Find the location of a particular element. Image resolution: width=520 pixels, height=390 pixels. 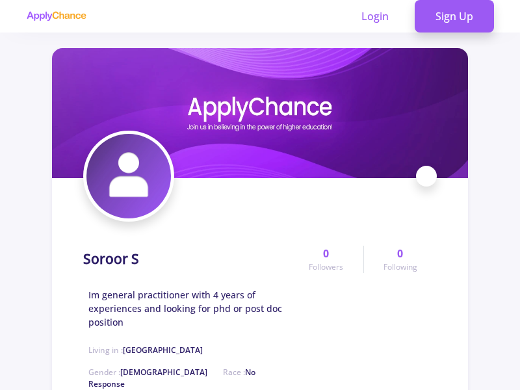

span: Im general practitioner with 4 years of experiences and looking for phd or post doc position is located at coordinates (188, 308).